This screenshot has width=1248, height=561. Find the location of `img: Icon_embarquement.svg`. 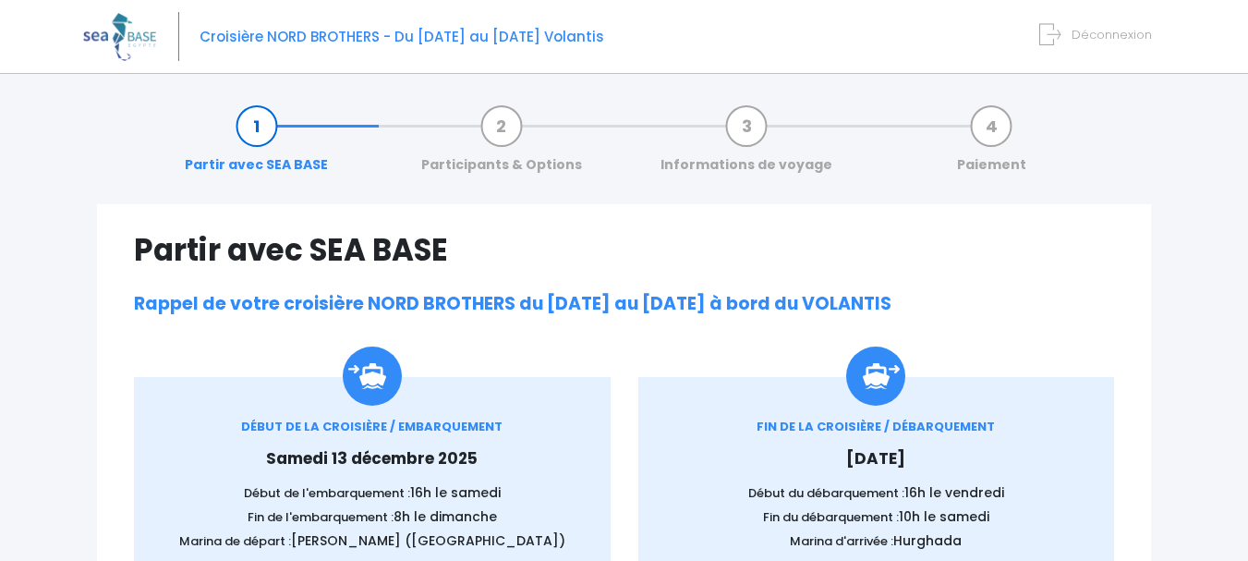

img: Icon_embarquement.svg is located at coordinates (372, 376).